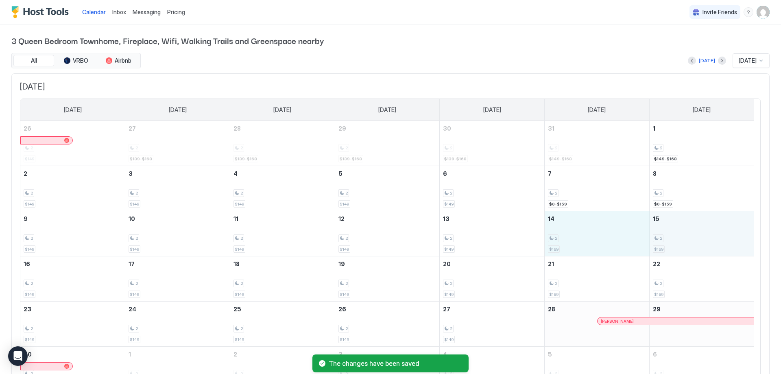 The height and width of the screenshot is (374, 781). Describe the element at coordinates (72, 354) in the screenshot. I see `a: November 30, 2025` at that location.